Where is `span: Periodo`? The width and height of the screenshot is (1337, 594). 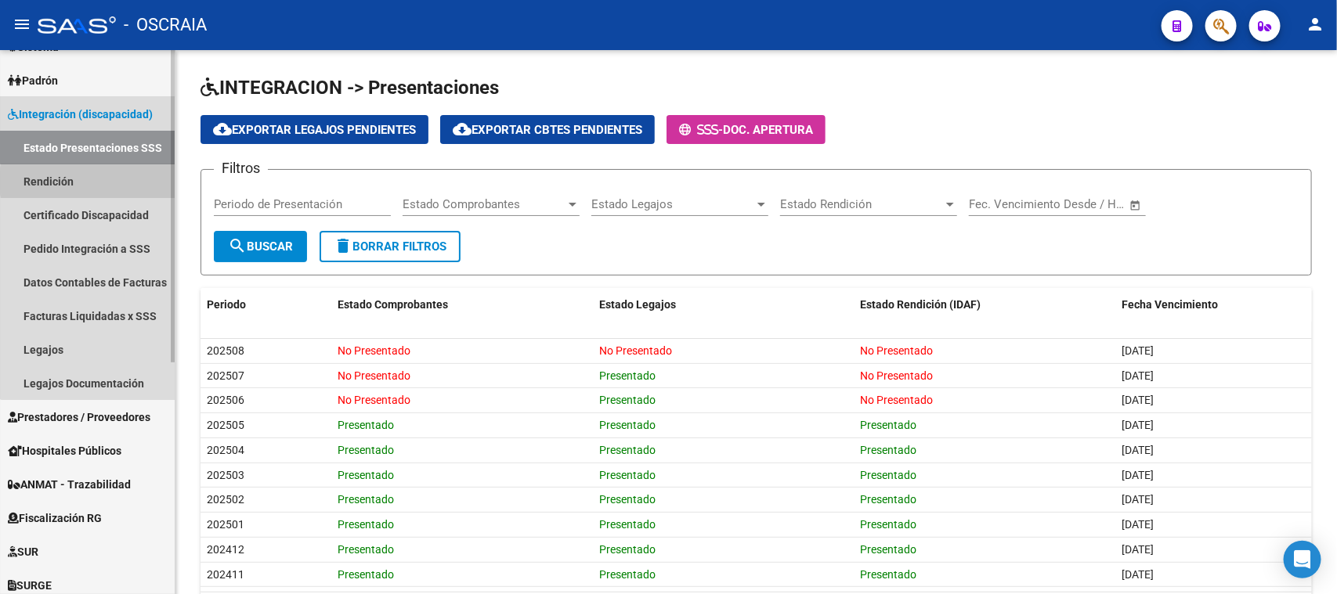
span: Periodo is located at coordinates (226, 305).